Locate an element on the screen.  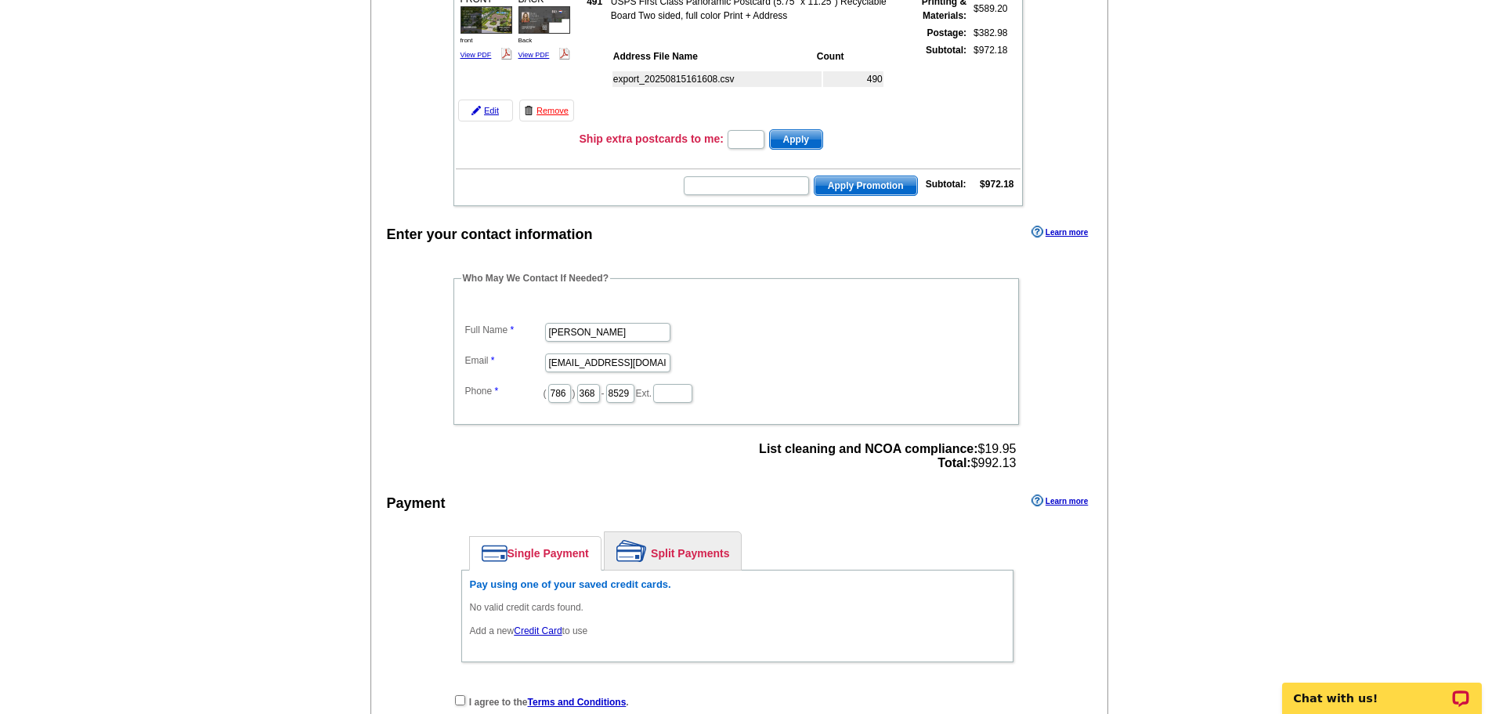
span: $19.95 $992.13 is located at coordinates (887, 456).